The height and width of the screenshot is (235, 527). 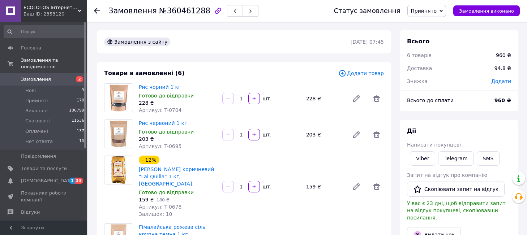 What do you see at coordinates (155, 214) in the screenshot?
I see `span: Залишок: 10` at bounding box center [155, 214].